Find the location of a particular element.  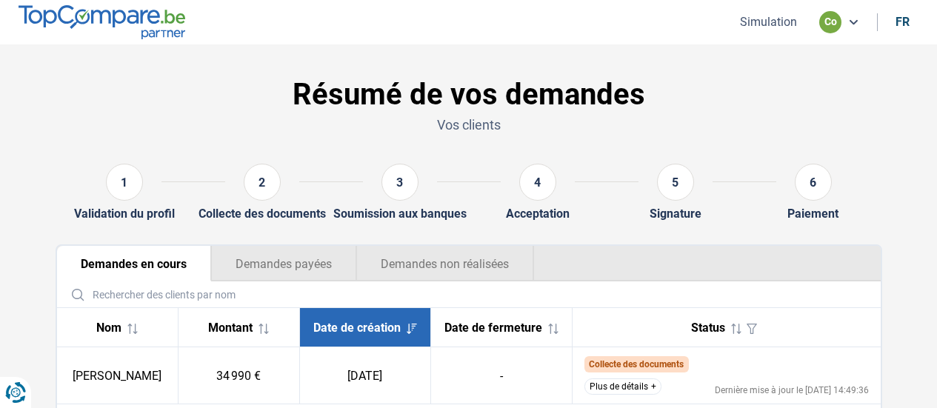

div: Soumission aux banques is located at coordinates (400, 213).